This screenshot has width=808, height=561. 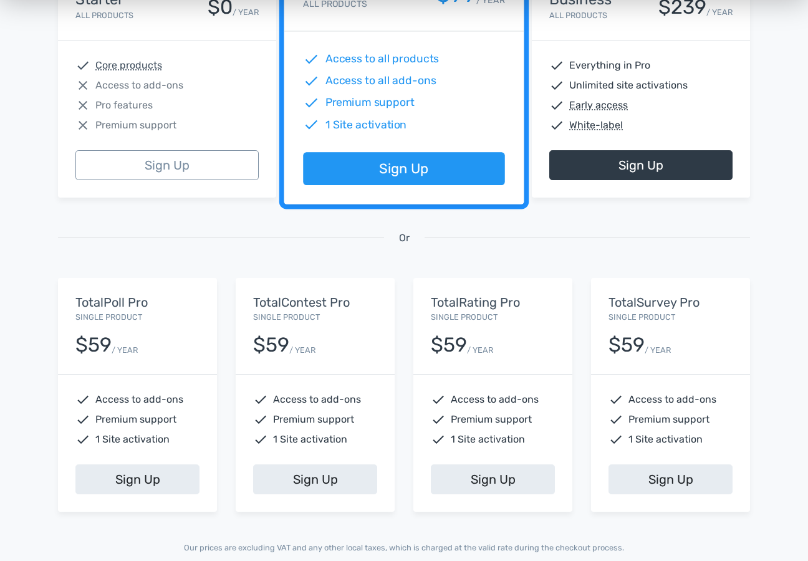 I want to click on abbr: Core products, so click(x=128, y=65).